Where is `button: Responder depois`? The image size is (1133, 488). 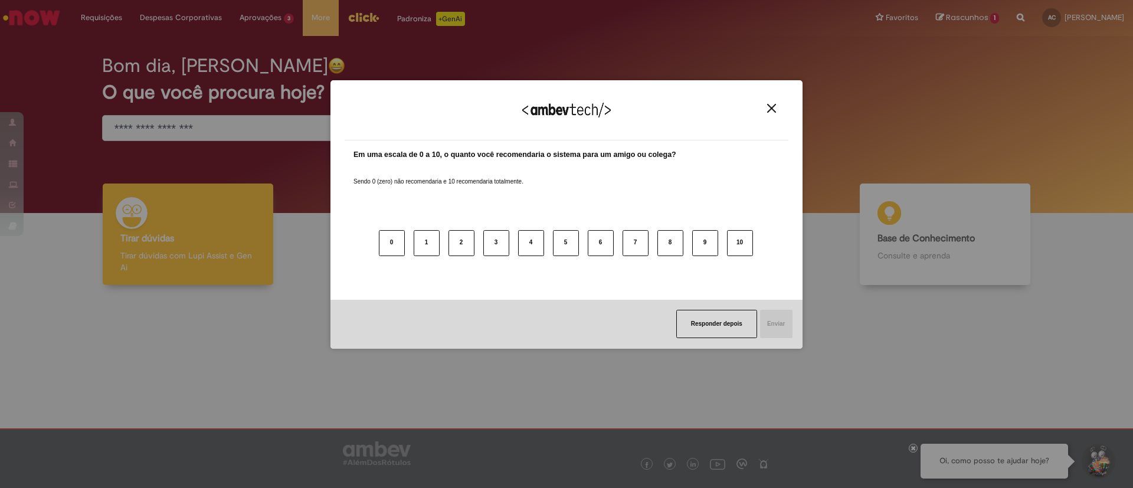
button: Responder depois is located at coordinates (716, 324).